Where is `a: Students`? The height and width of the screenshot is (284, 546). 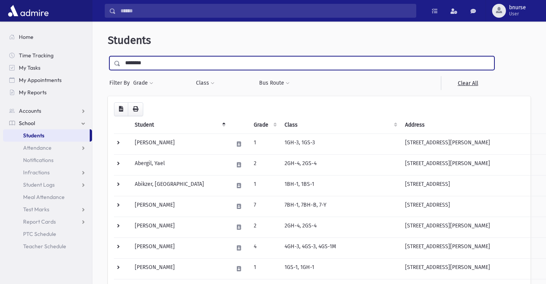
a: Students is located at coordinates (46, 135).